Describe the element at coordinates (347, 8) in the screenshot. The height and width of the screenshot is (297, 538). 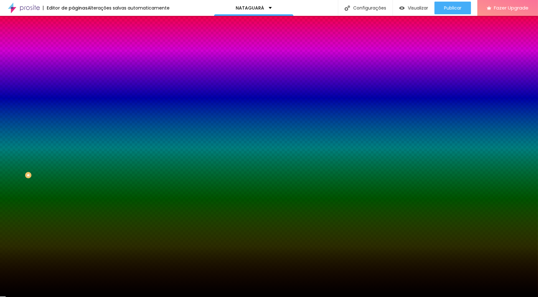
I see `img: Icone` at that location.